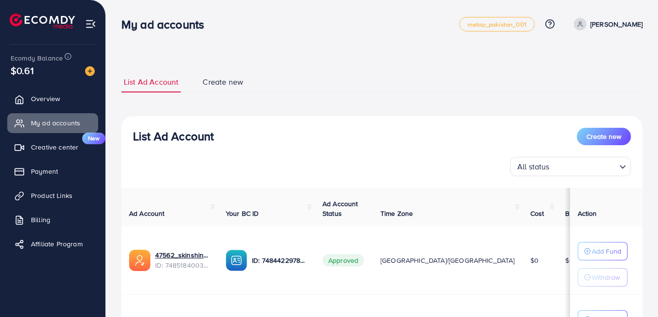 The image size is (658, 317). Describe the element at coordinates (42, 21) in the screenshot. I see `a: logo` at that location.